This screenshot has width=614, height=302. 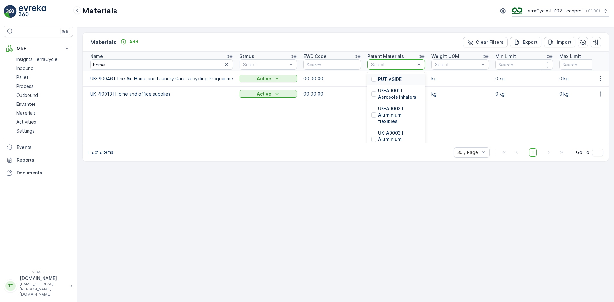 I want to click on a: Outbound, so click(x=43, y=95).